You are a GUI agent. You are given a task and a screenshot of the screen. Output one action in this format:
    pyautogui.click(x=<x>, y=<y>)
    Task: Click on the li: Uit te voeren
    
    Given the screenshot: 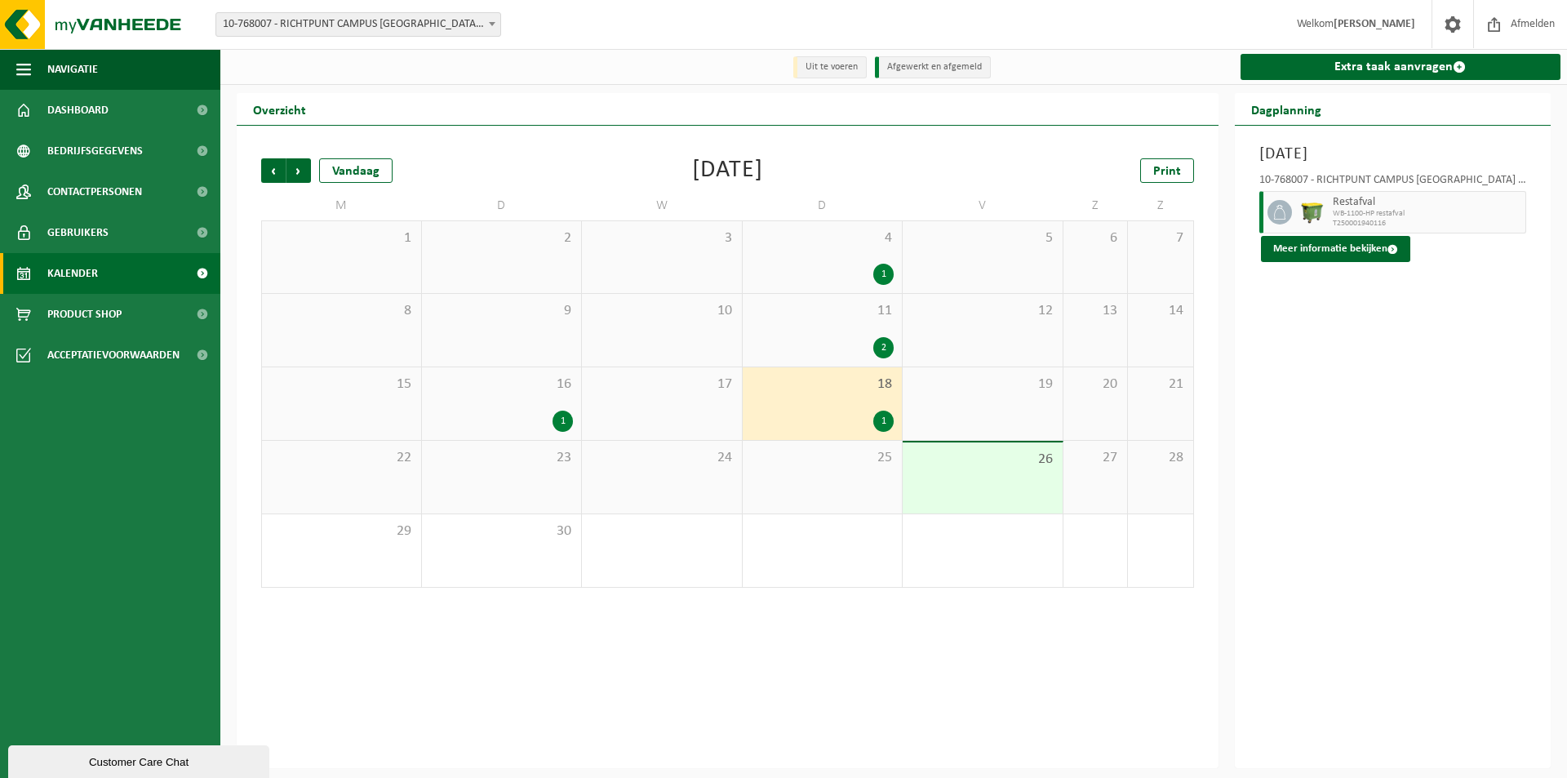 What is the action you would take?
    pyautogui.click(x=830, y=67)
    